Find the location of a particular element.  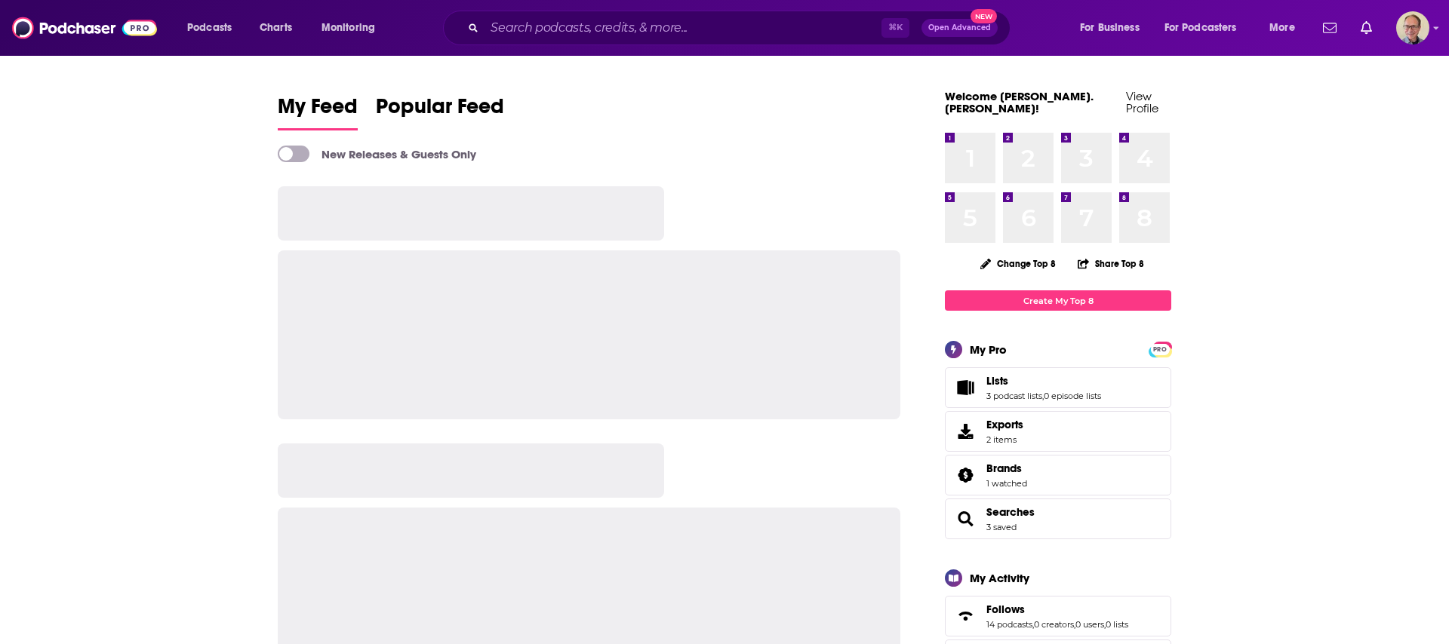

button: Show profile menu is located at coordinates (1413, 28).